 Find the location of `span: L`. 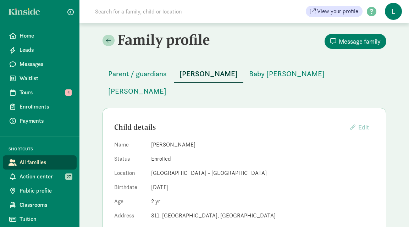

span: L is located at coordinates (393, 11).